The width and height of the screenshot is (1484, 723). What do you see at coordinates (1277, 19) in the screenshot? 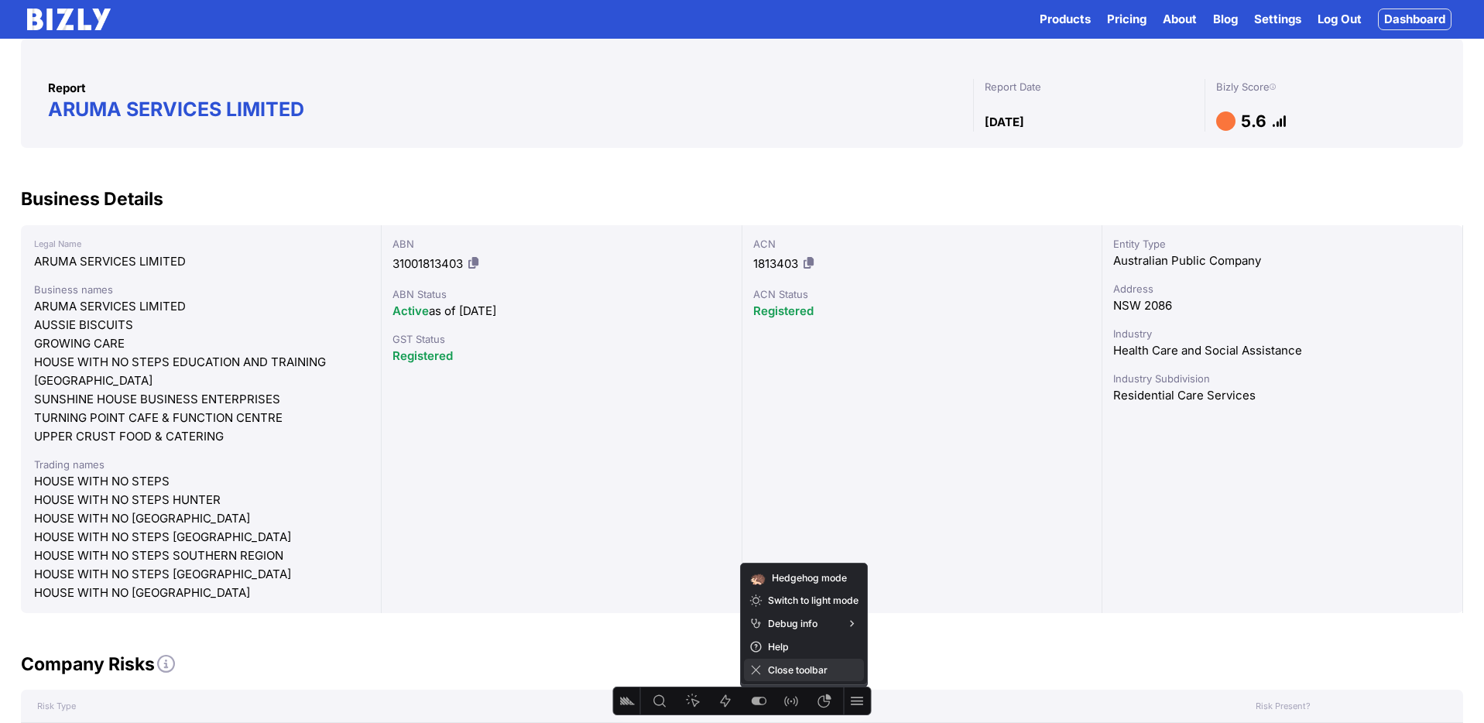
I see `a: Settings` at bounding box center [1277, 19].